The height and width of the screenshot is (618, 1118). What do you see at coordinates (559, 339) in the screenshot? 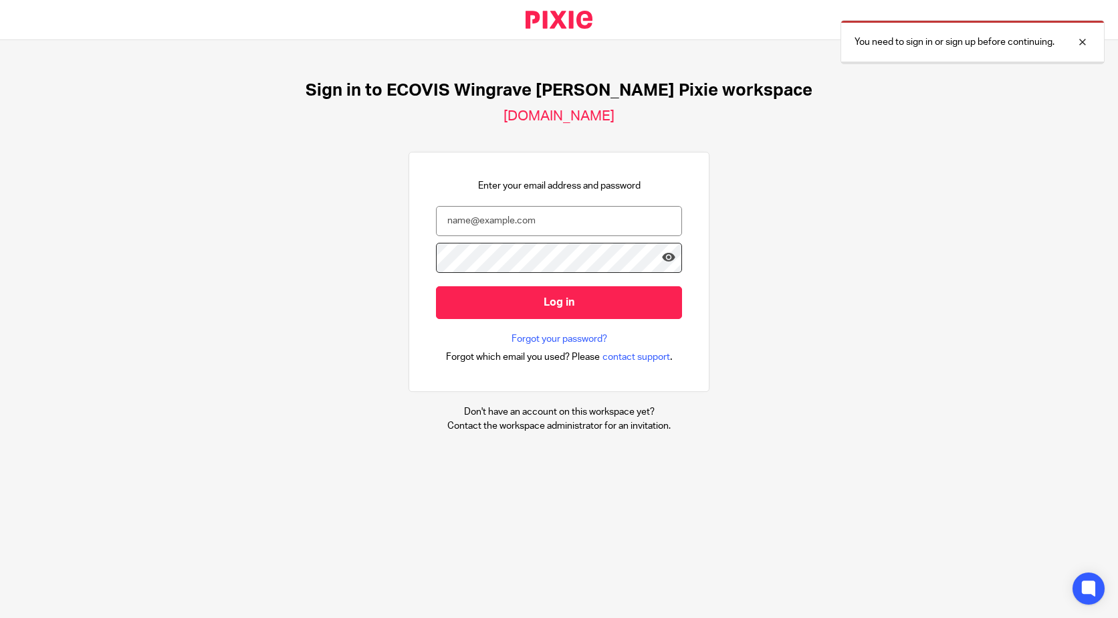
I see `a: Forgot your password?` at bounding box center [559, 339].